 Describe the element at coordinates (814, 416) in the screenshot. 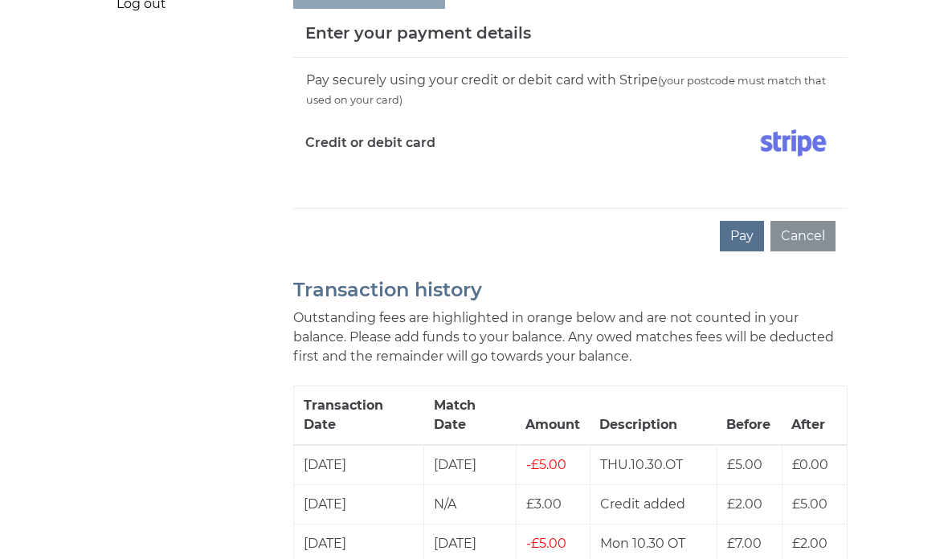

I see `th: After` at that location.